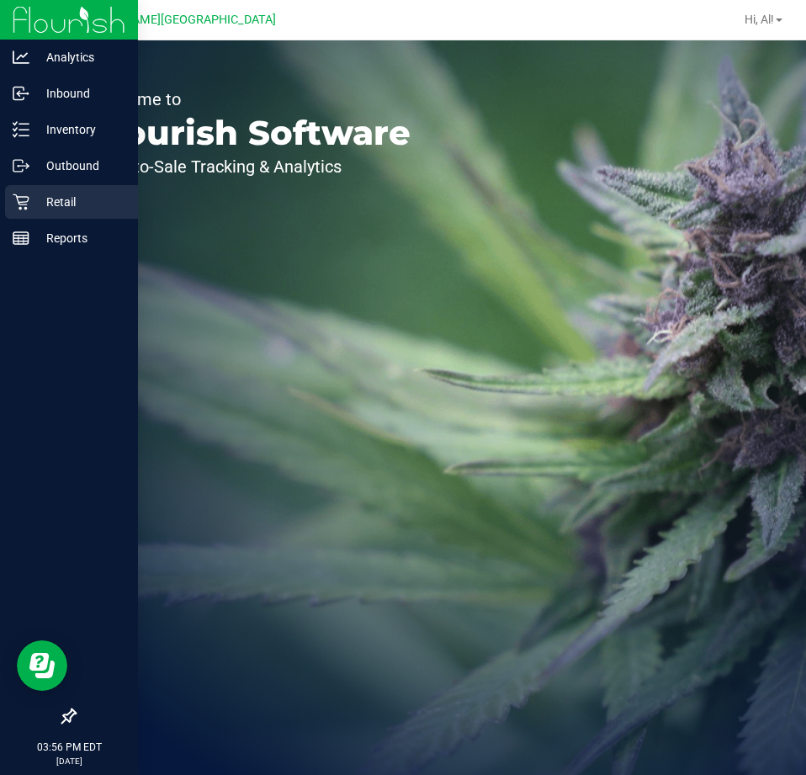 The width and height of the screenshot is (806, 775). Describe the element at coordinates (80, 57) in the screenshot. I see `p: Analytics` at that location.